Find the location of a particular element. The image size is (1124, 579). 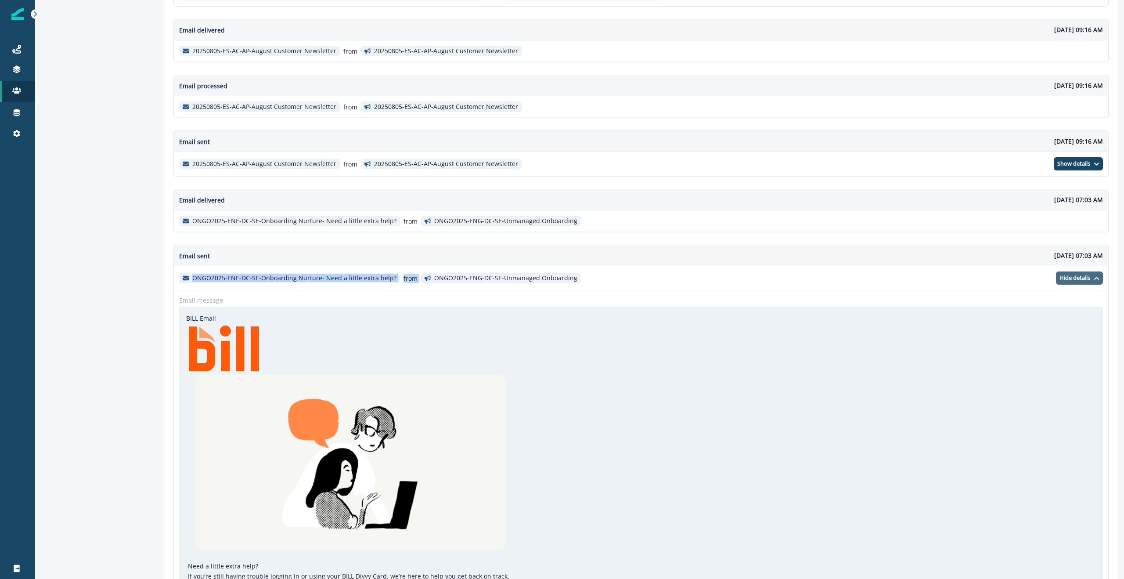

p: Hide details is located at coordinates (1075, 278).